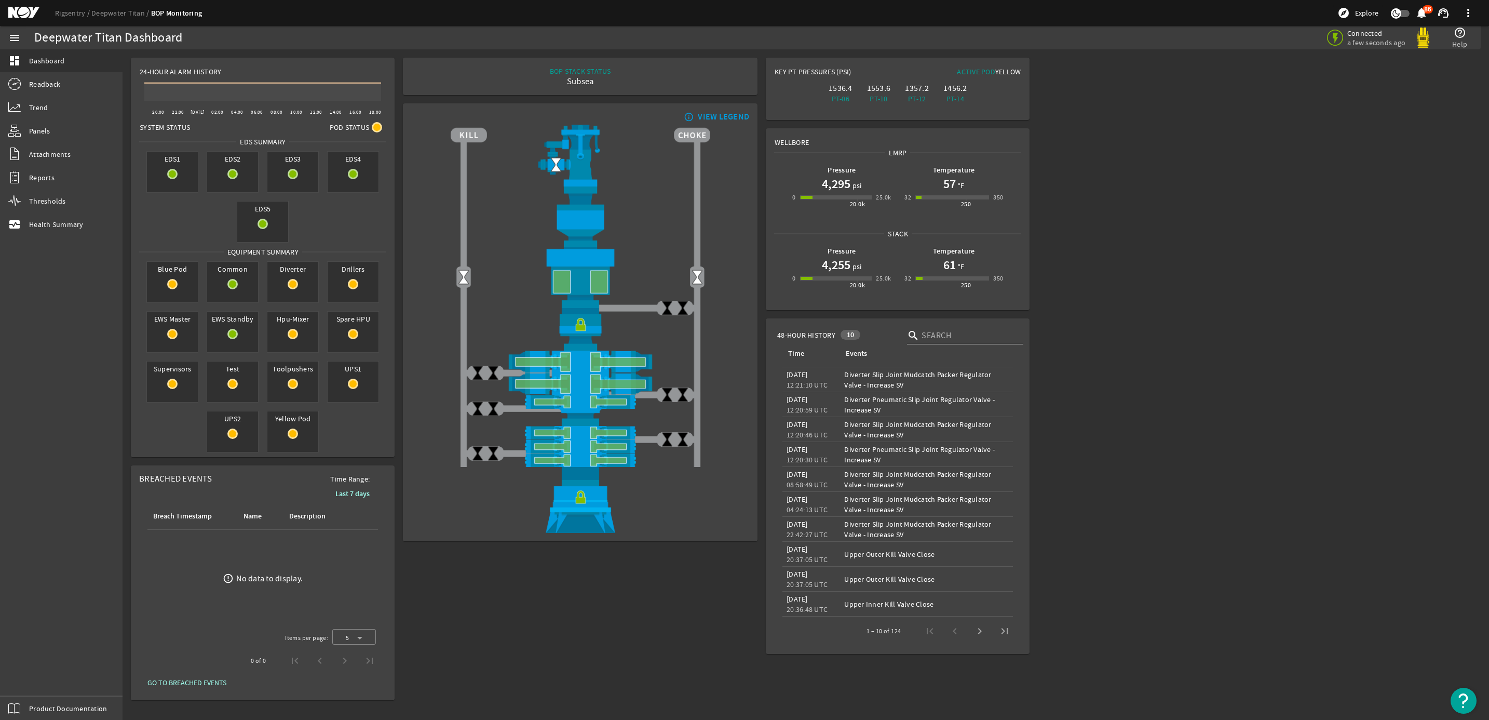 The image size is (1489, 720). What do you see at coordinates (15, 61) in the screenshot?
I see `mat-icon: dashboard` at bounding box center [15, 61].